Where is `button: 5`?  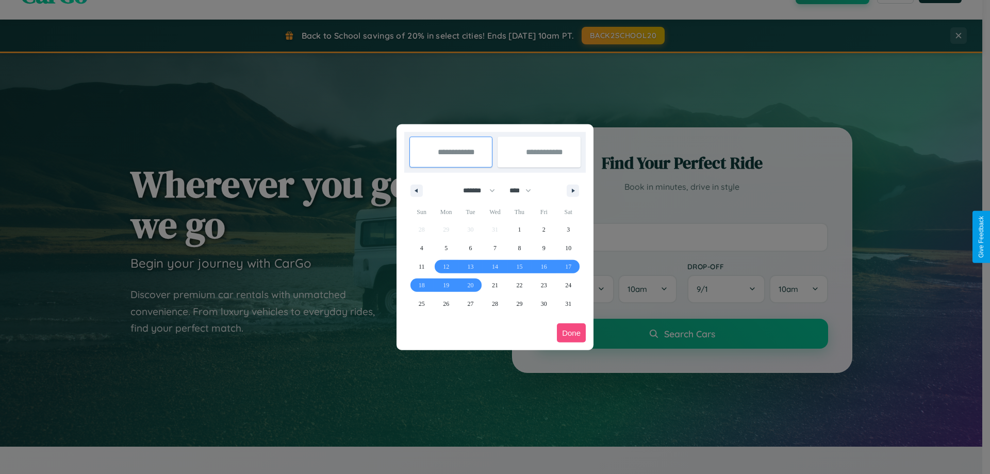 button: 5 is located at coordinates (446, 248).